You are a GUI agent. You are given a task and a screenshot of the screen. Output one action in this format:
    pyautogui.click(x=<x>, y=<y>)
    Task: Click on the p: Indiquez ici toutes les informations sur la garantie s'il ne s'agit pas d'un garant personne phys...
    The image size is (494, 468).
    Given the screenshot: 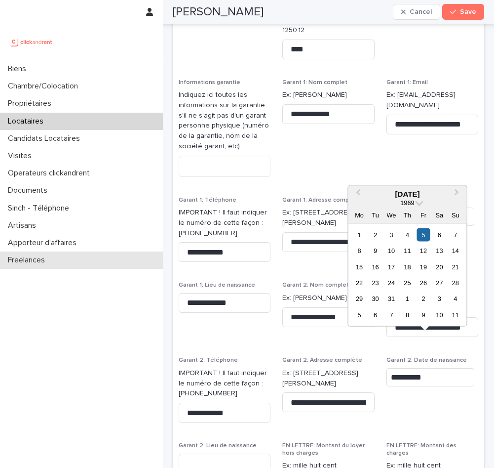 What is the action you would take?
    pyautogui.click(x=225, y=120)
    